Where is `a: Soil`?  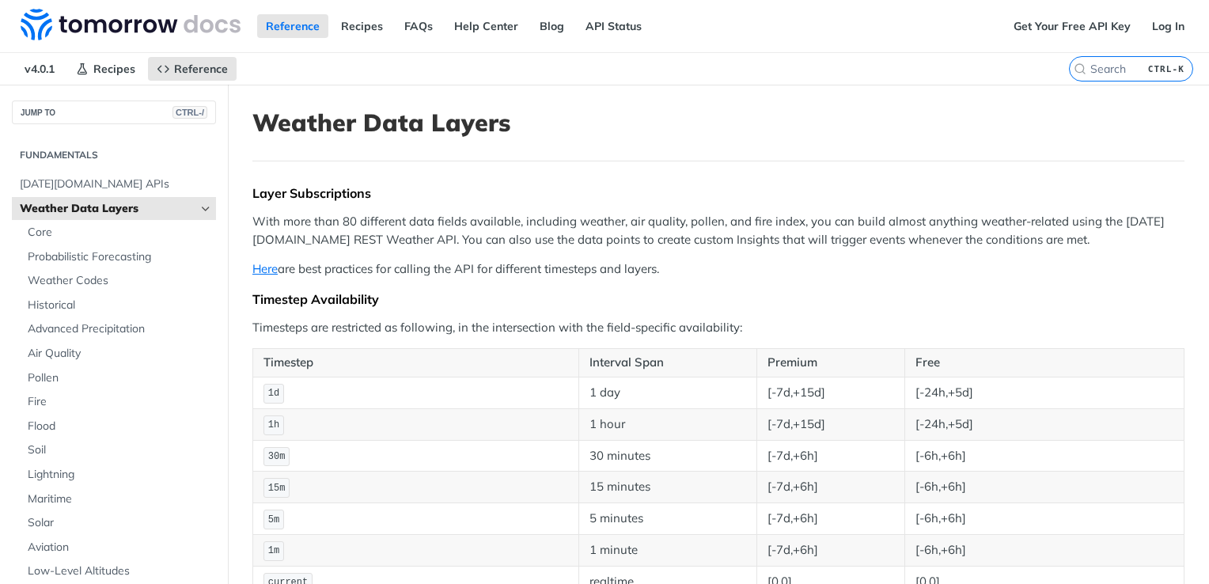 a: Soil is located at coordinates (118, 450).